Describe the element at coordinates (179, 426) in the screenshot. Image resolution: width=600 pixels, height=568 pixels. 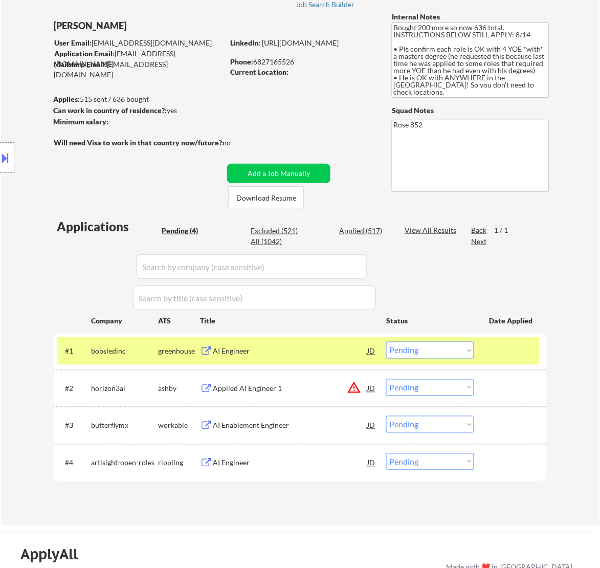
I see `div: workable` at that location.